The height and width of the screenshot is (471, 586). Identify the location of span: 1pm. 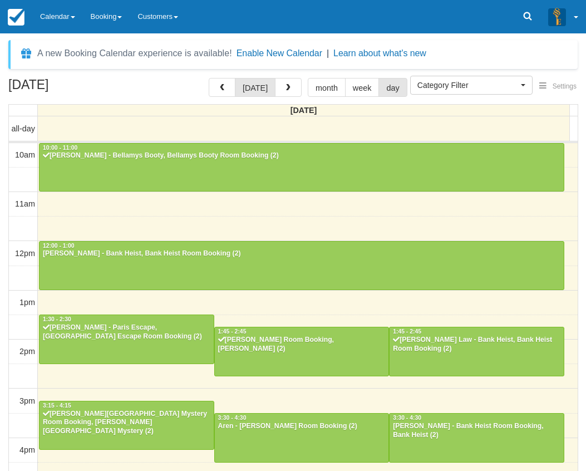
(27, 302).